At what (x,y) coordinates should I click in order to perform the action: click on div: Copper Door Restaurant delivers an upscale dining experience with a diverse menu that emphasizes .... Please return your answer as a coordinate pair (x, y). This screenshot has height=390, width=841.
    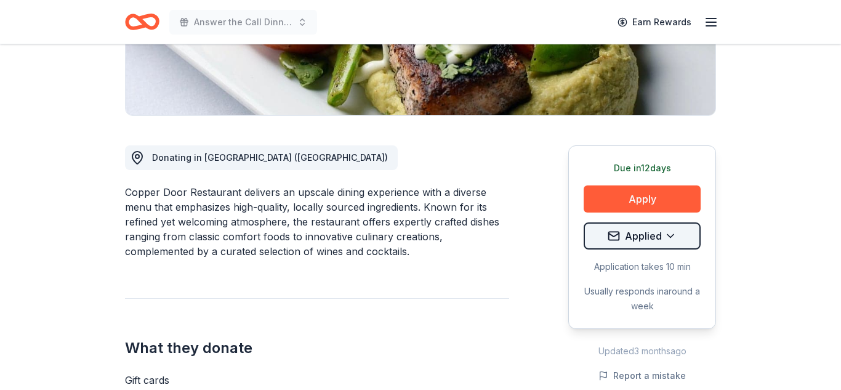
    Looking at the image, I should click on (317, 222).